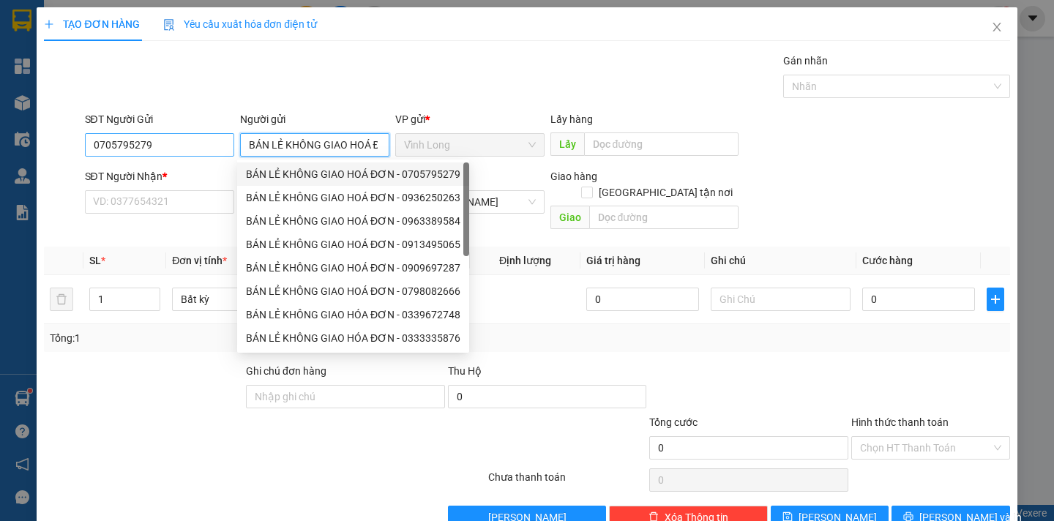 The image size is (1054, 521). Describe the element at coordinates (781, 261) in the screenshot. I see `th: Ghi chú` at that location.